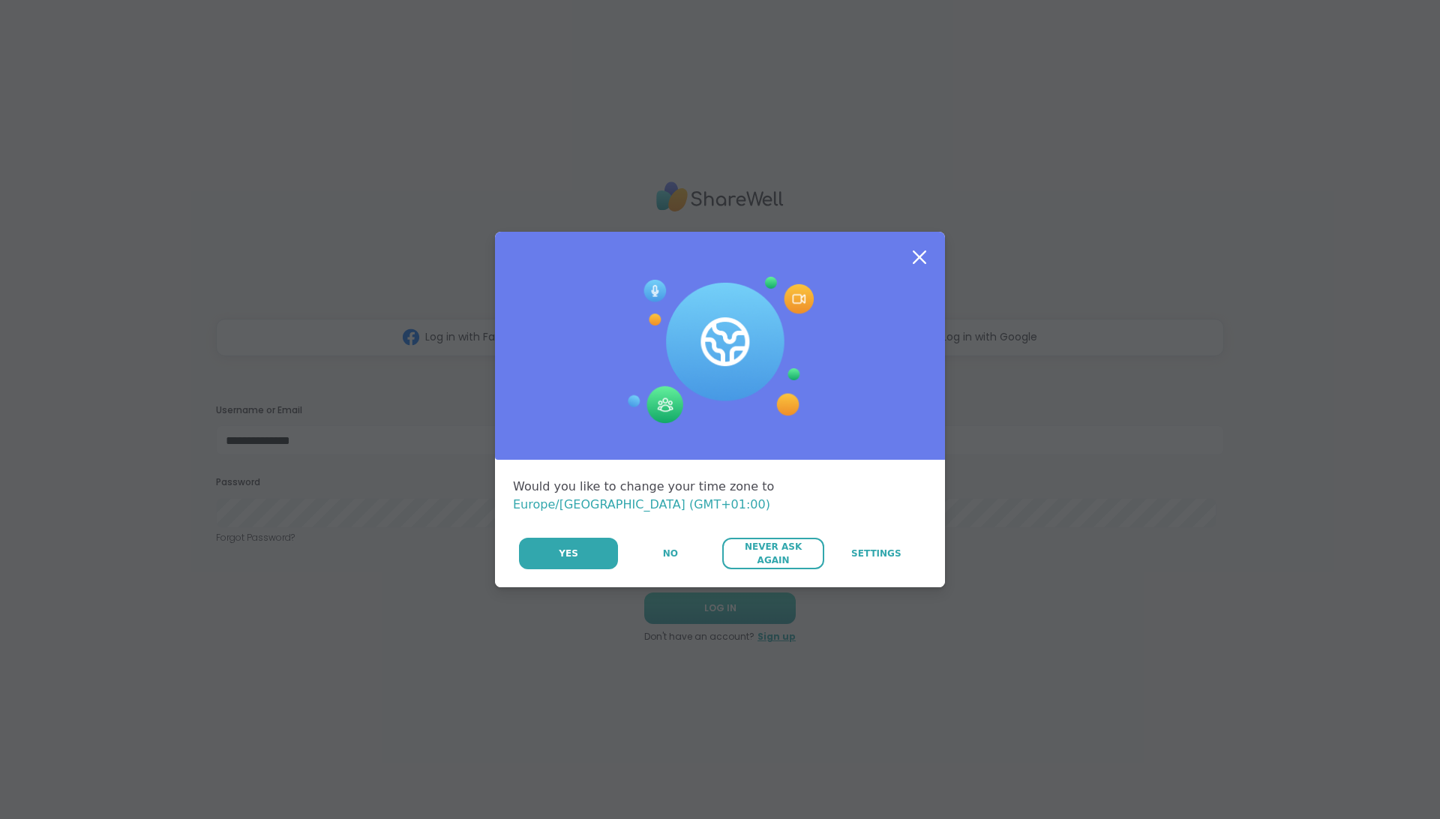 The image size is (1440, 819). Describe the element at coordinates (720, 350) in the screenshot. I see `img: Session Experience` at that location.